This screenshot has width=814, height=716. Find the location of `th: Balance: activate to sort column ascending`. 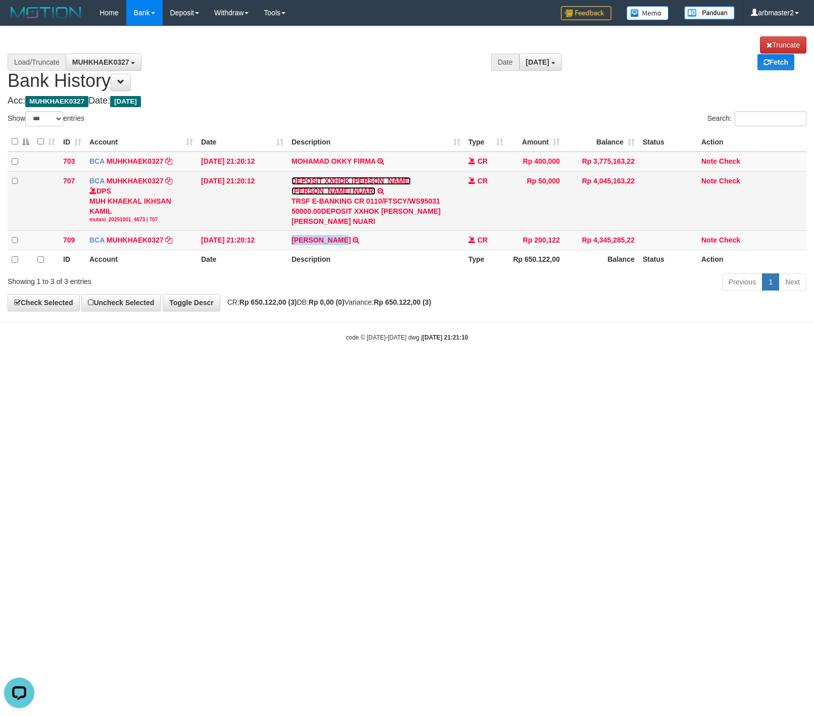

th: Balance: activate to sort column ascending is located at coordinates (601, 141).